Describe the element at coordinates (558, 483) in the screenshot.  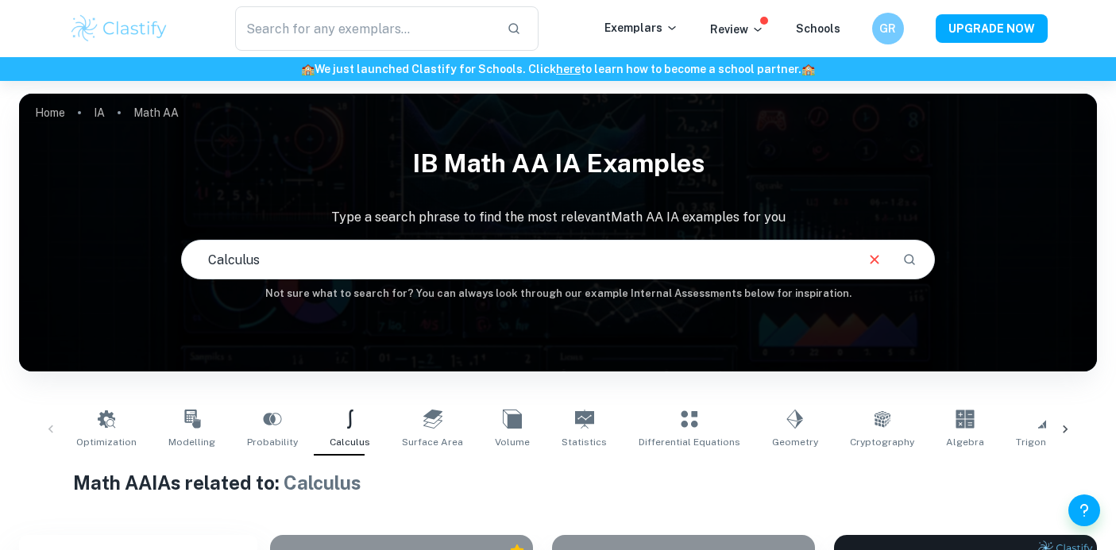
I see `h1: Math AA IAs related to:` at that location.